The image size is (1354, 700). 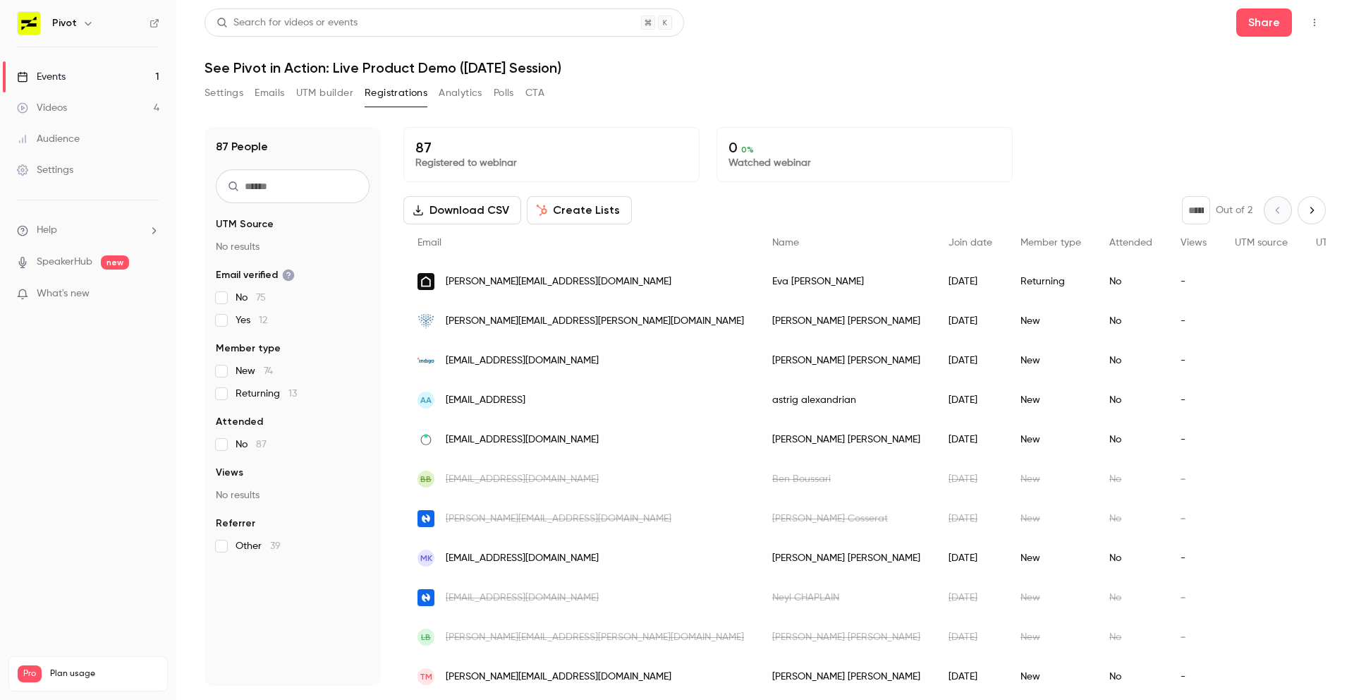 I want to click on p: Out of 2, so click(x=1234, y=210).